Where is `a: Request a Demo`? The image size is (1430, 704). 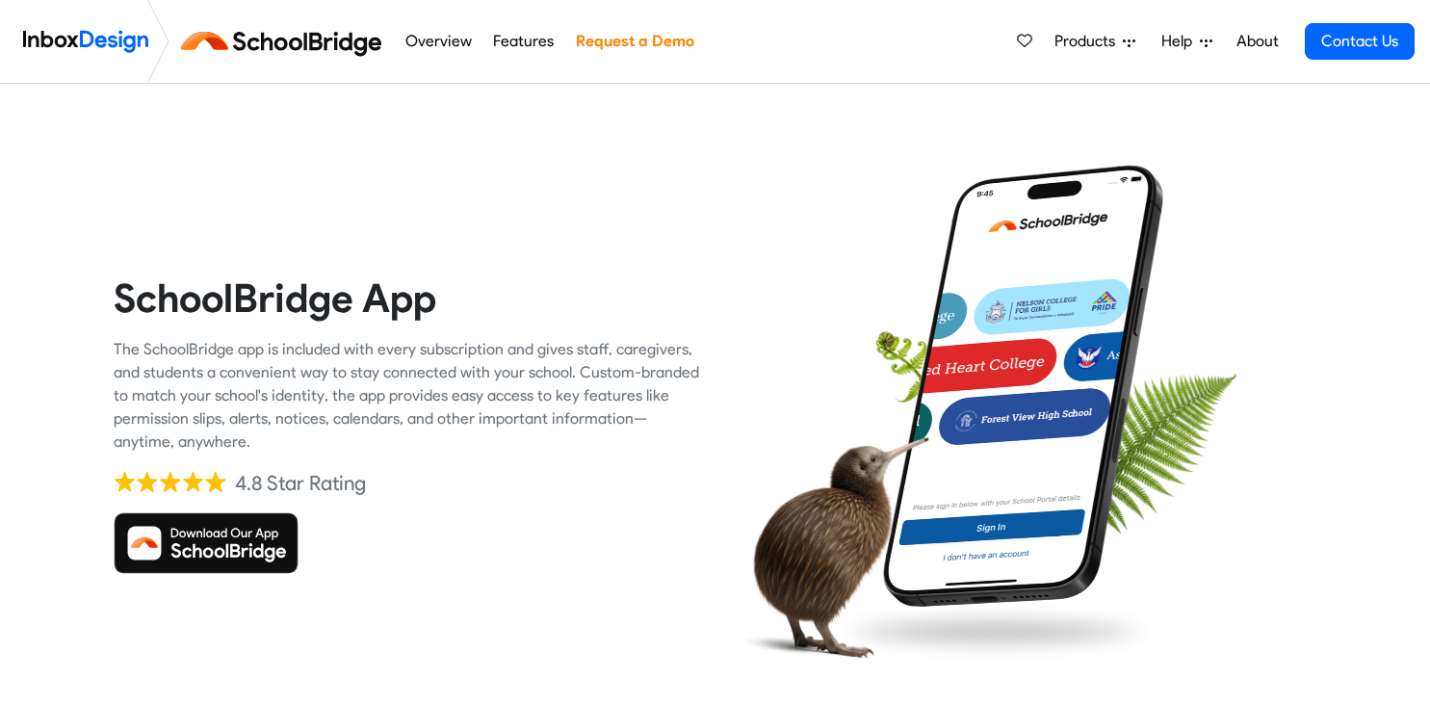
a: Request a Demo is located at coordinates (635, 41).